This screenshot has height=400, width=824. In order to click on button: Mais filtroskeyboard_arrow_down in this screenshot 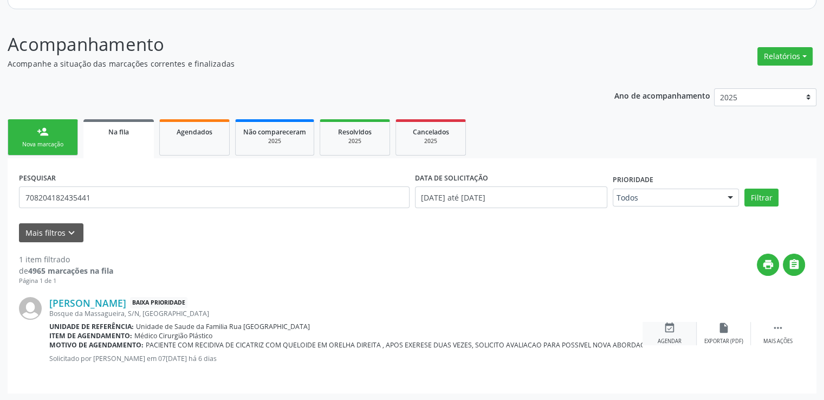, I will do `click(51, 232)`.